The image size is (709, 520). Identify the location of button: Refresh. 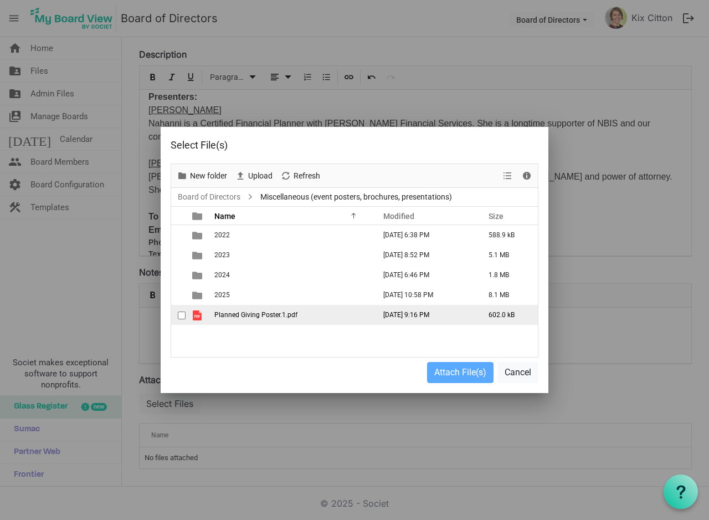
(300, 176).